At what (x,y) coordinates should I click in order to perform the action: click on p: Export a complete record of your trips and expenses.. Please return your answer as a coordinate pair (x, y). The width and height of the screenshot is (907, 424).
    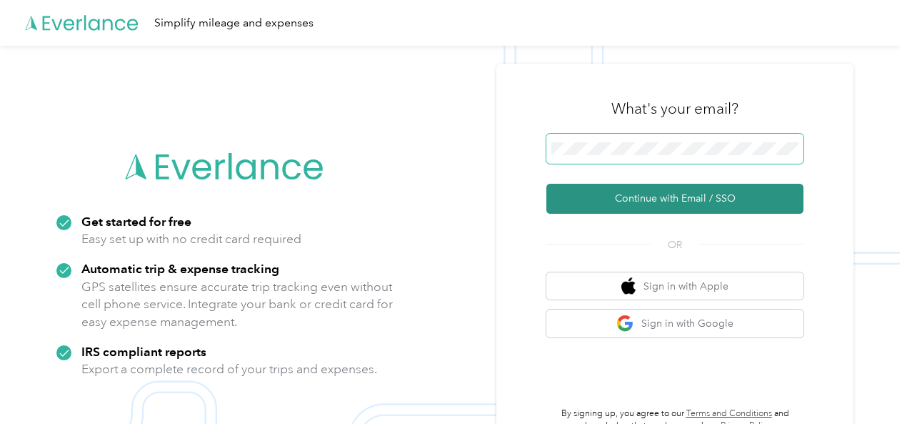
    Looking at the image, I should click on (229, 369).